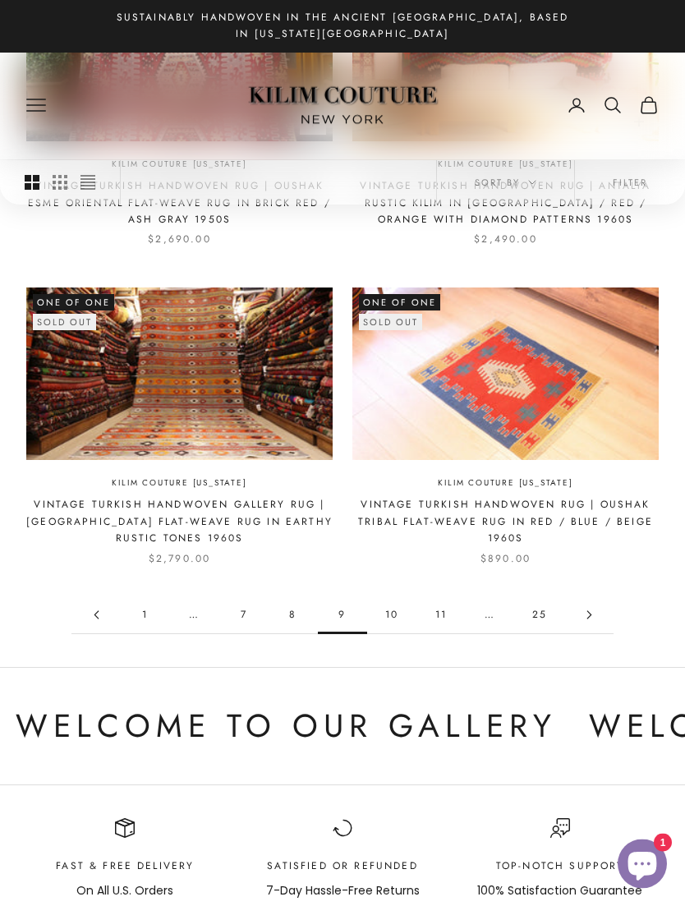  I want to click on sale-price: $890.00, so click(505, 560).